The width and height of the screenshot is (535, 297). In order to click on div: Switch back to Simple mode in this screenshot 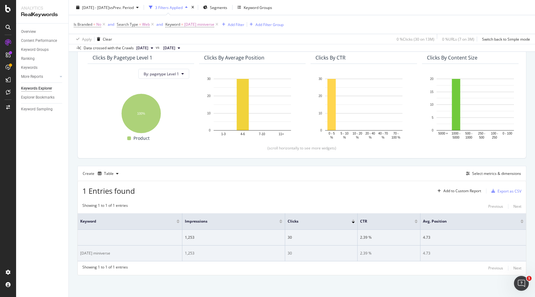, I will do `click(506, 39)`.